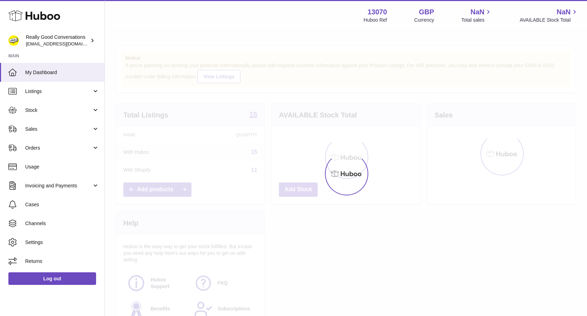 The height and width of the screenshot is (316, 587). What do you see at coordinates (58, 110) in the screenshot?
I see `span: Stock` at bounding box center [58, 110].